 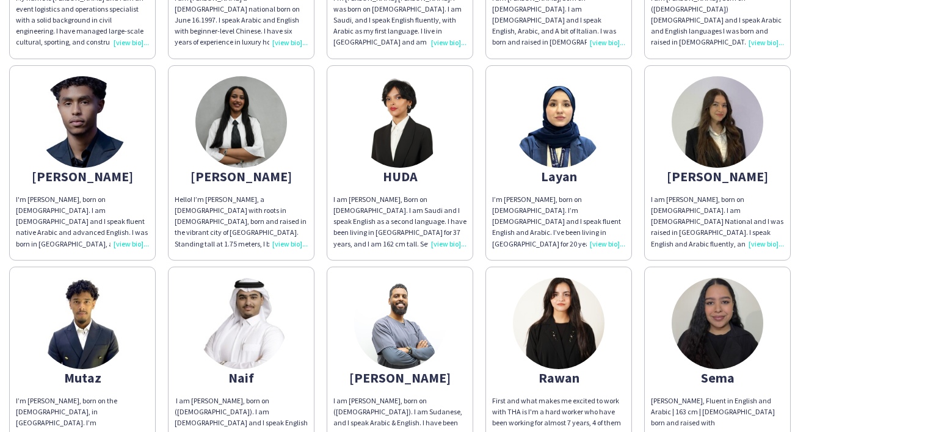 What do you see at coordinates (241, 324) in the screenshot?
I see `img: thumb-68bdc4539dff1.jpeg` at bounding box center [241, 324].